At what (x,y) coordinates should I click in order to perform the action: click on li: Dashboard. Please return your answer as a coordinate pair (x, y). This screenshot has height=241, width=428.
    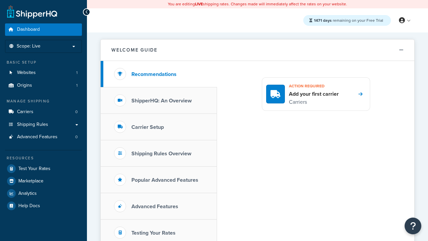
    Looking at the image, I should click on (43, 29).